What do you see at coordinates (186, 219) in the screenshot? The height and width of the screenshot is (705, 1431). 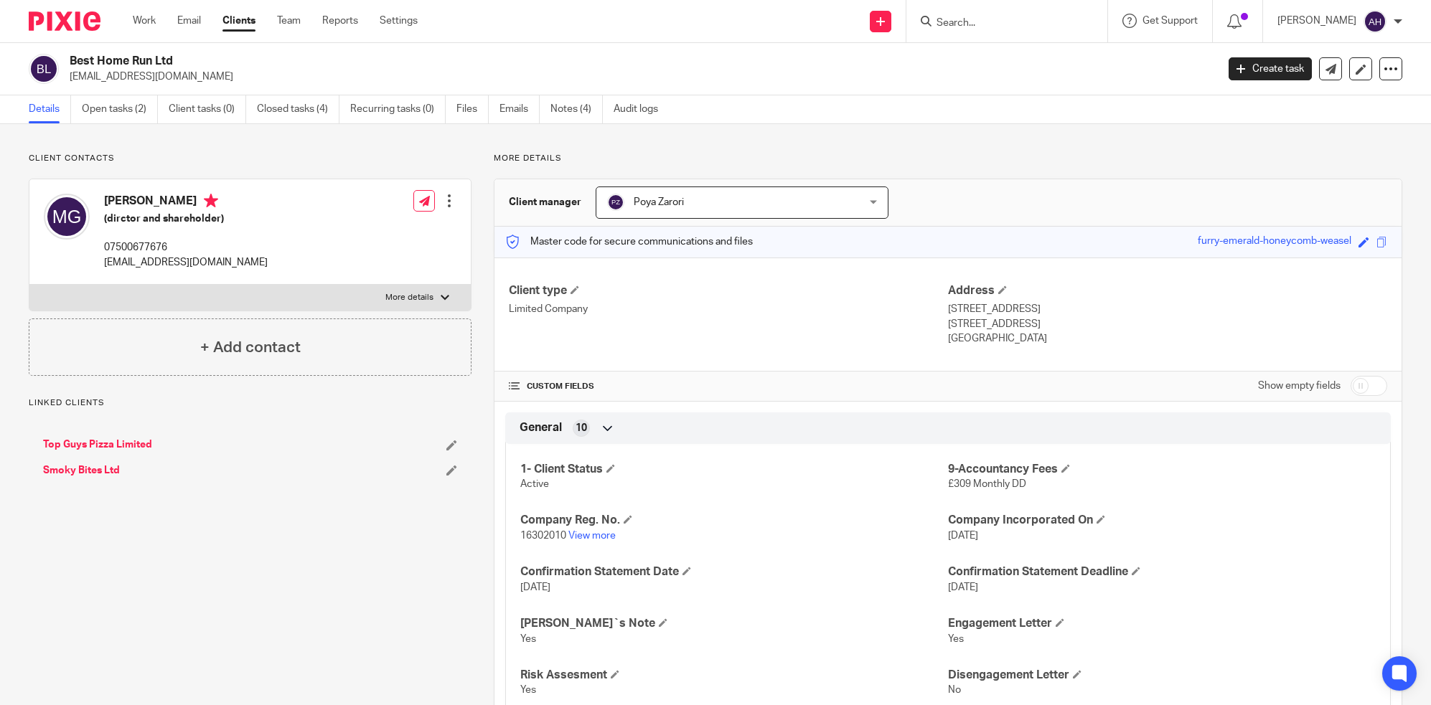 I see `h5: (dirctor and shareholder)` at bounding box center [186, 219].